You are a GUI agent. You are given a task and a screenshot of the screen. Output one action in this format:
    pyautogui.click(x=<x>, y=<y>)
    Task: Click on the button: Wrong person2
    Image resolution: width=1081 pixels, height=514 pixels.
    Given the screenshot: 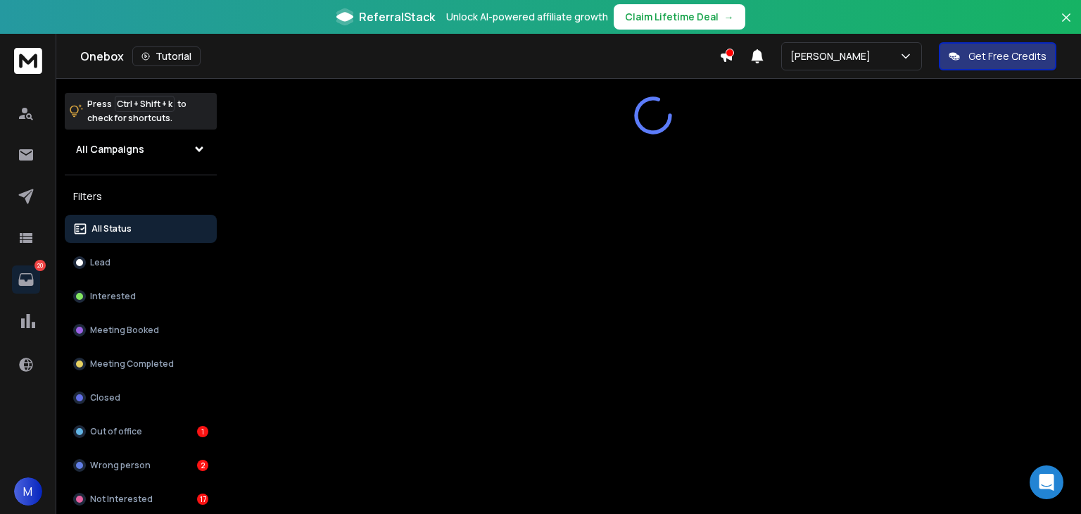 What is the action you would take?
    pyautogui.click(x=141, y=465)
    